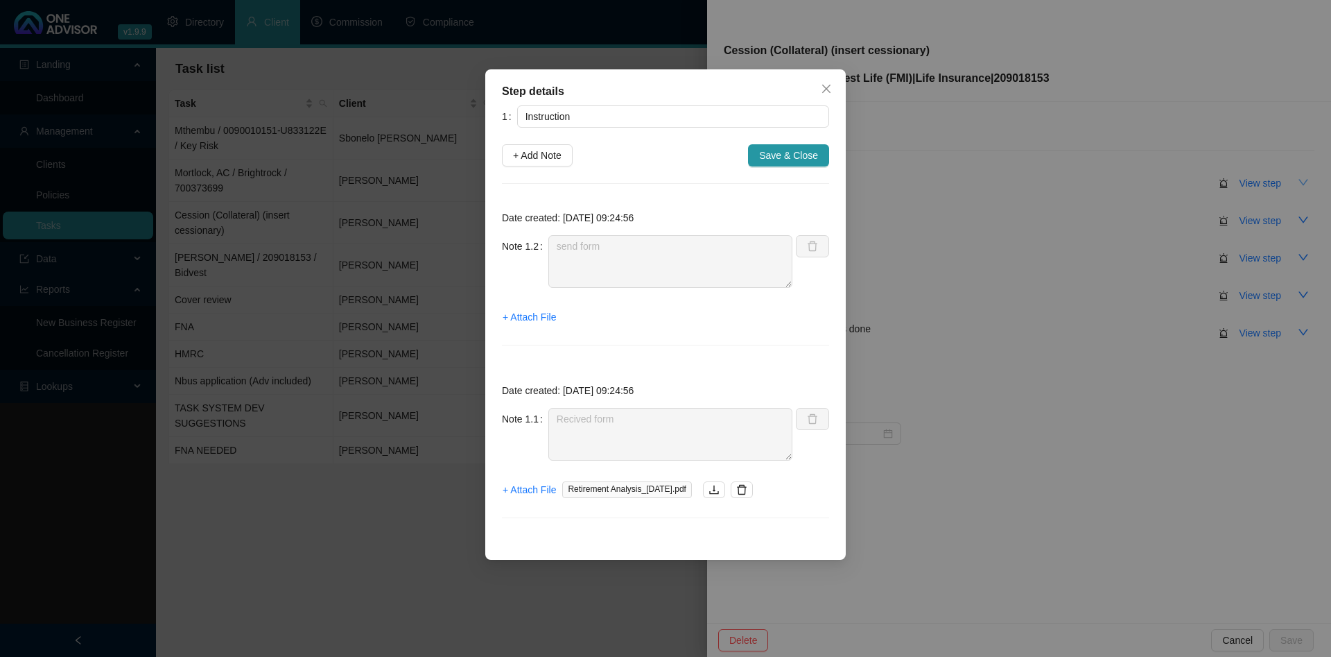 Image resolution: width=1331 pixels, height=657 pixels. Describe the element at coordinates (537, 155) in the screenshot. I see `span: + Add Note` at that location.